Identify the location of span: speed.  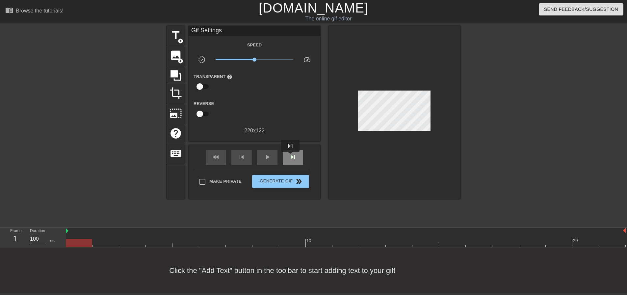
(307, 60).